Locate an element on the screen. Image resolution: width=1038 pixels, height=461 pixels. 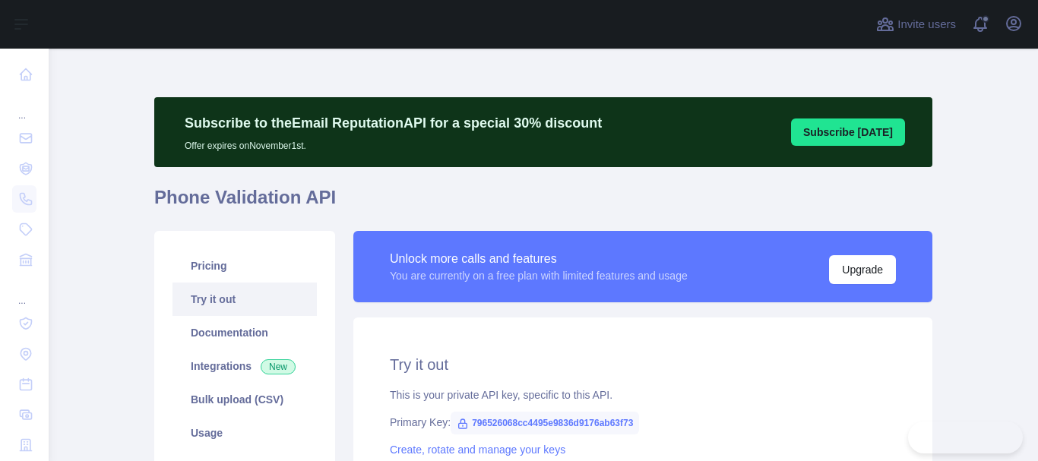
button: Invite users is located at coordinates (915, 24).